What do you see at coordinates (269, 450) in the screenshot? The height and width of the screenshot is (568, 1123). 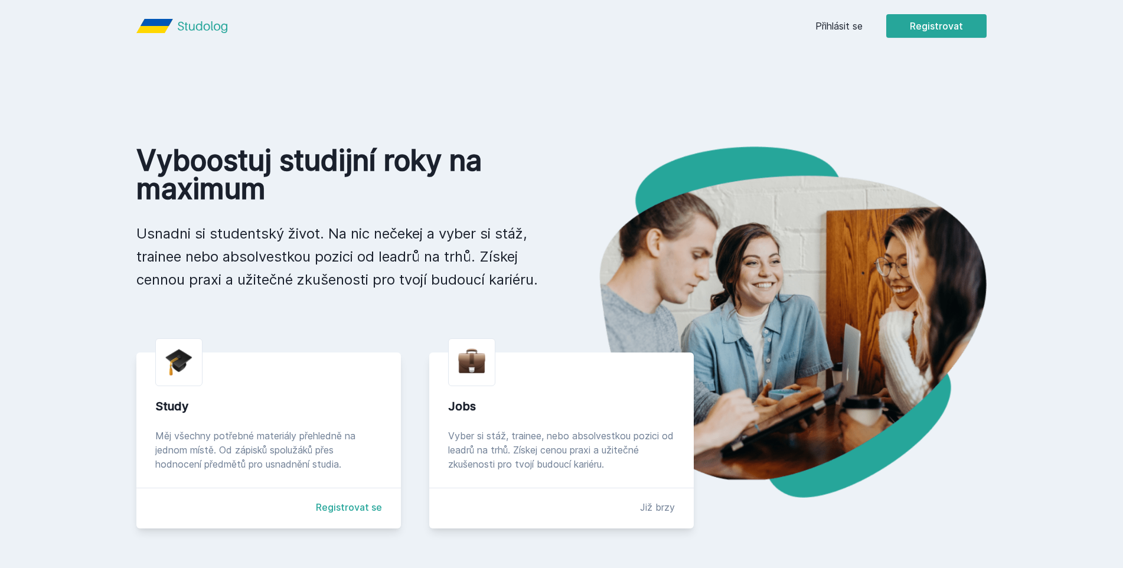 I see `div: Měj všechny potřebné materiály přehledně na jednom místě. Od zápisků spolužáků přes hodnocení pře...` at bounding box center [269, 450].